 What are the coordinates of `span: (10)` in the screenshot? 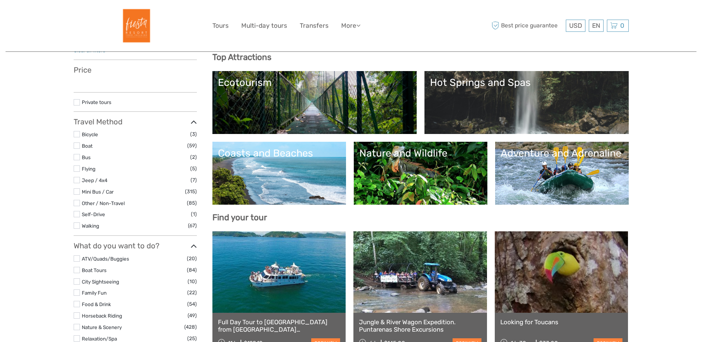 It's located at (192, 281).